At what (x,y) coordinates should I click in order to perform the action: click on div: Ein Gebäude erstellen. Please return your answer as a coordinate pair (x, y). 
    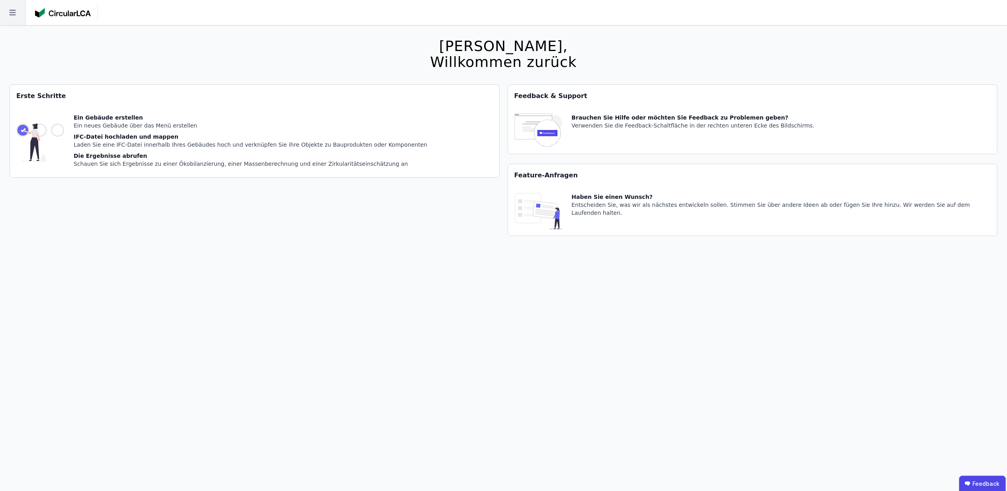
    Looking at the image, I should click on (251, 118).